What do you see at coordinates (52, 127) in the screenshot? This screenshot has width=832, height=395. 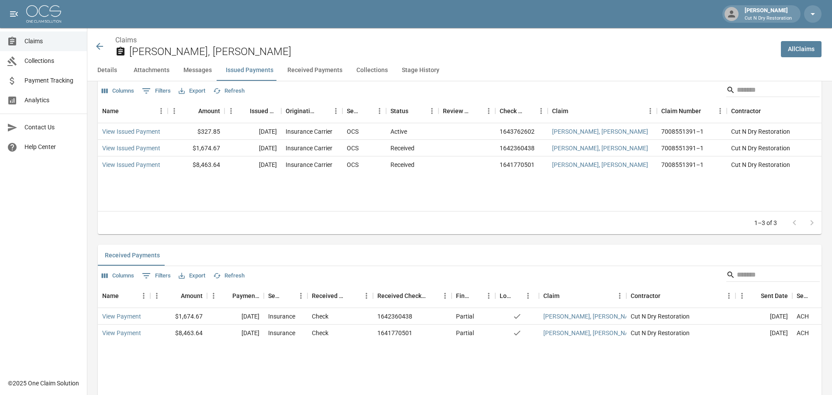 I see `span: Contact Us` at bounding box center [52, 127].